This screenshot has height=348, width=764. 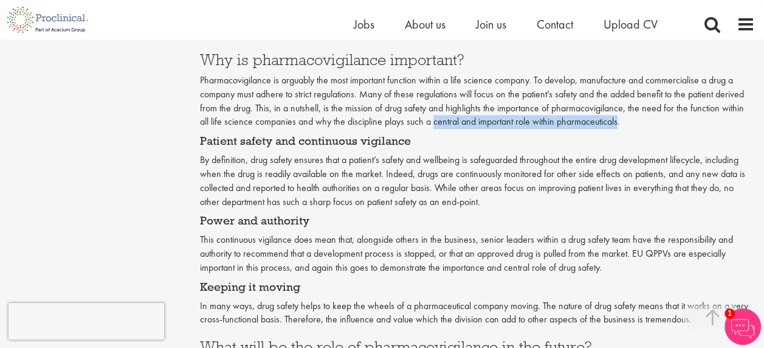 What do you see at coordinates (491, 24) in the screenshot?
I see `a: Join us` at bounding box center [491, 24].